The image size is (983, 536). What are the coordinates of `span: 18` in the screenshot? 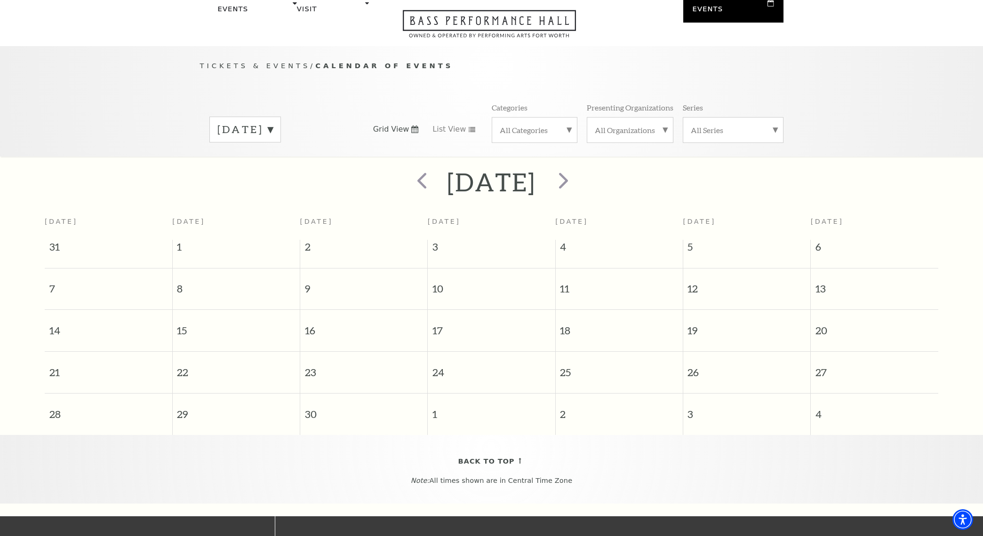 It's located at (619, 326).